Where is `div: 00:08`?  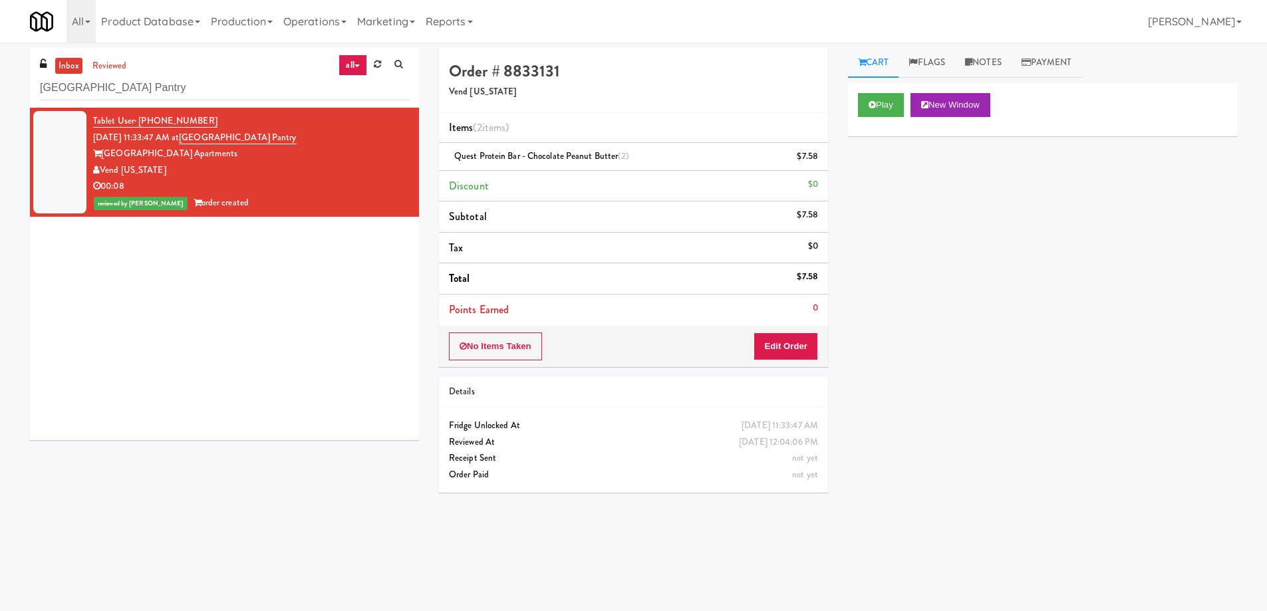
div: 00:08 is located at coordinates (251, 186).